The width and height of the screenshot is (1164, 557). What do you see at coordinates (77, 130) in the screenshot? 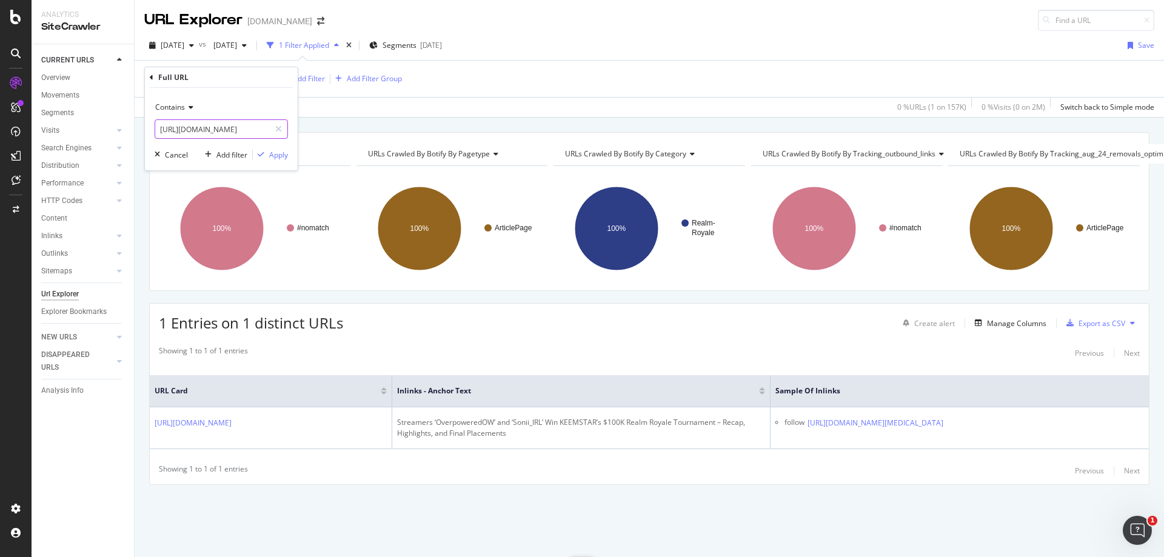
I see `a: Visits` at bounding box center [77, 130].